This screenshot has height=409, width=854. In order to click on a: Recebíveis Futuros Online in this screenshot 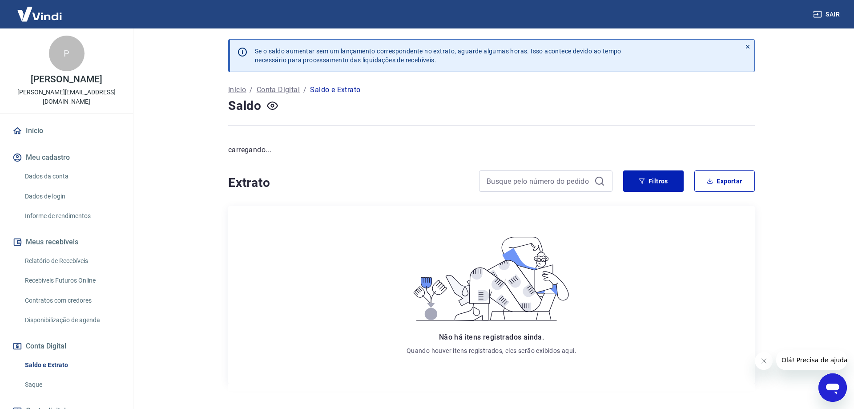, I will do `click(72, 280)`.